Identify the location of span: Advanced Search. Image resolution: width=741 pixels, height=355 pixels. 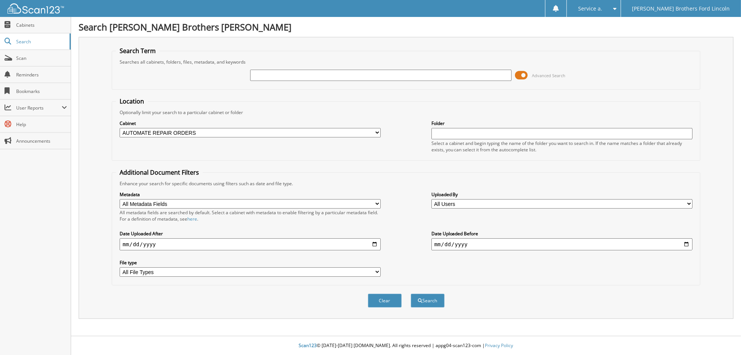
(548, 75).